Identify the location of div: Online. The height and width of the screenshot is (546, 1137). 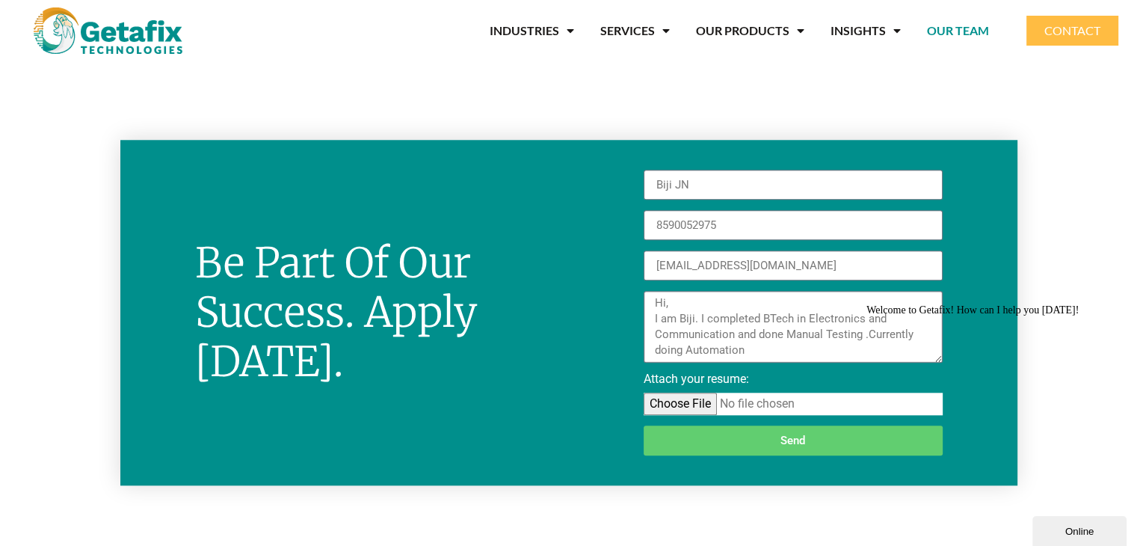
(47, 18).